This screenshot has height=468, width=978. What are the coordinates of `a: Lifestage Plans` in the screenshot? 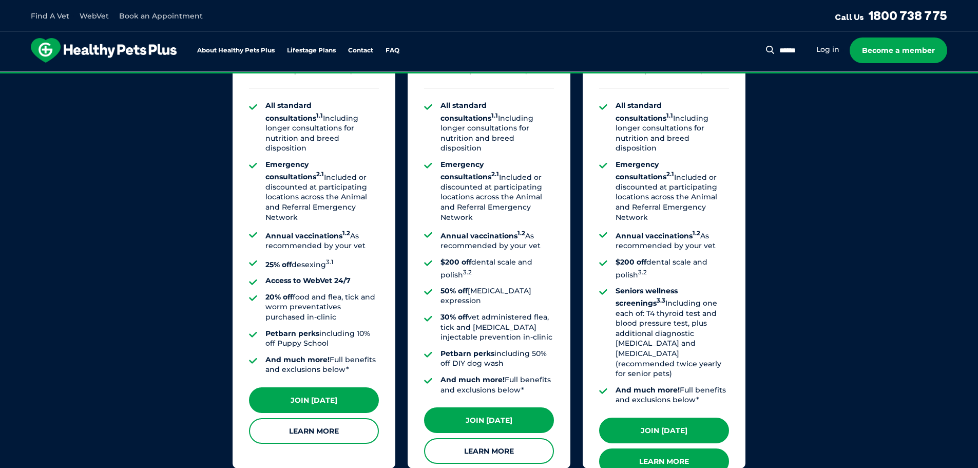 It's located at (311, 50).